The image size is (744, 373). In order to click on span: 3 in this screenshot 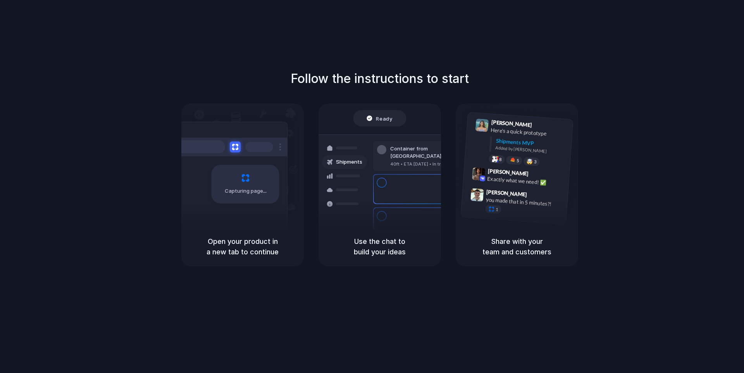, I will do `click(535, 162)`.